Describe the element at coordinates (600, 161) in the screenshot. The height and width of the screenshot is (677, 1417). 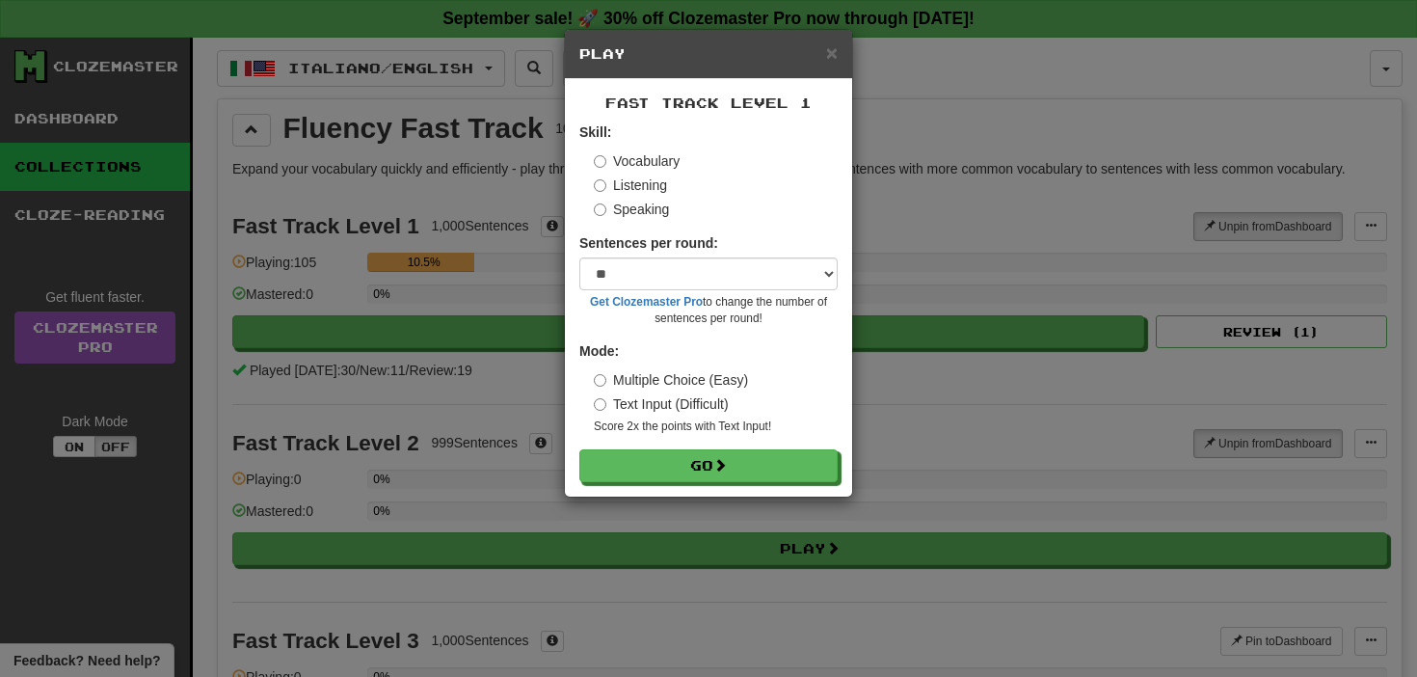
I see `input: Vocabulary` at that location.